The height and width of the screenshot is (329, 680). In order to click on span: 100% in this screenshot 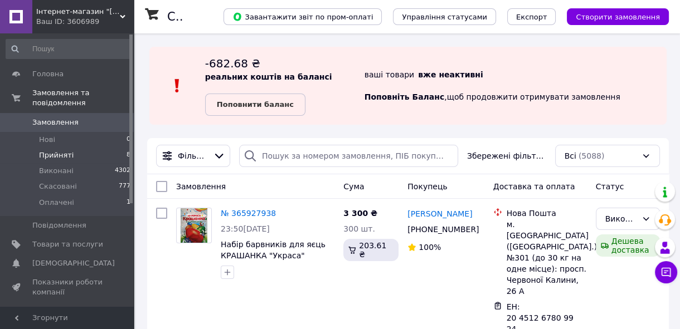, I will do `click(429, 247)`.